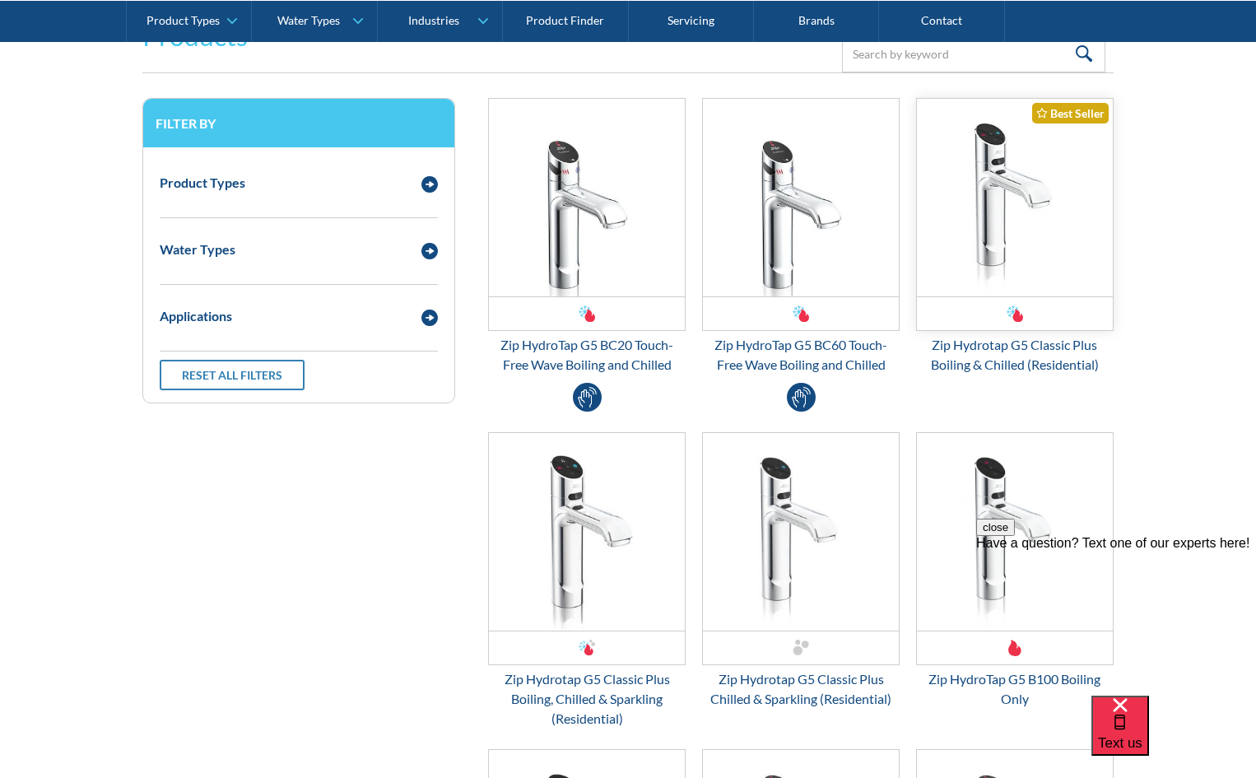 The image size is (1256, 778). What do you see at coordinates (1015, 571) in the screenshot?
I see `a: Zip HydroTap G5 B100 Boiling OnlyZip HydroTap G5 B100 Boiling Only` at bounding box center [1015, 571].